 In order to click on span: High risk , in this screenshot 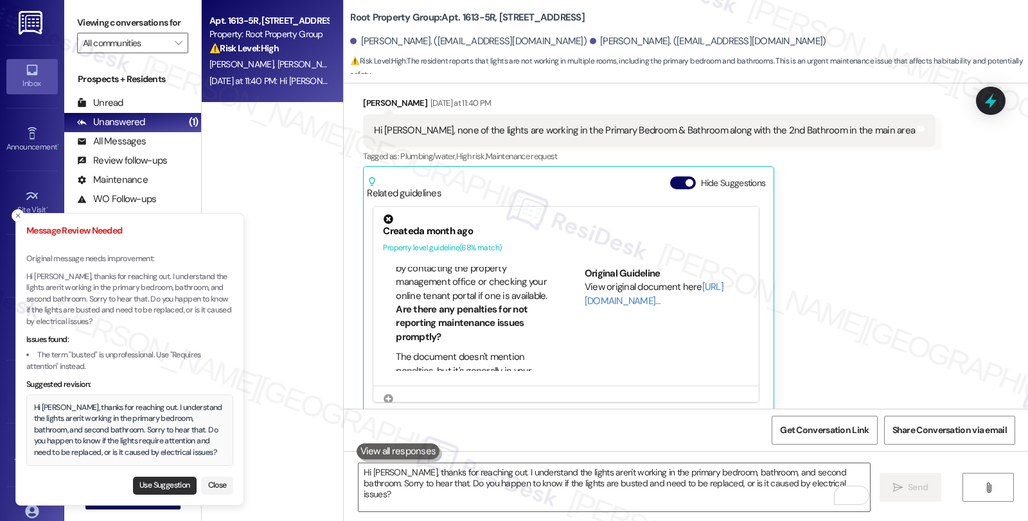, I will do `click(471, 156)`.